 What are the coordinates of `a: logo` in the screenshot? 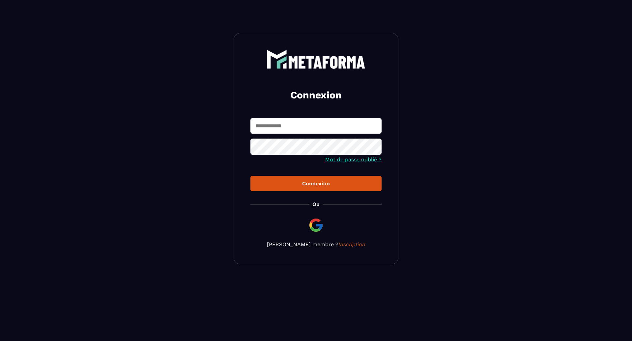 It's located at (316, 59).